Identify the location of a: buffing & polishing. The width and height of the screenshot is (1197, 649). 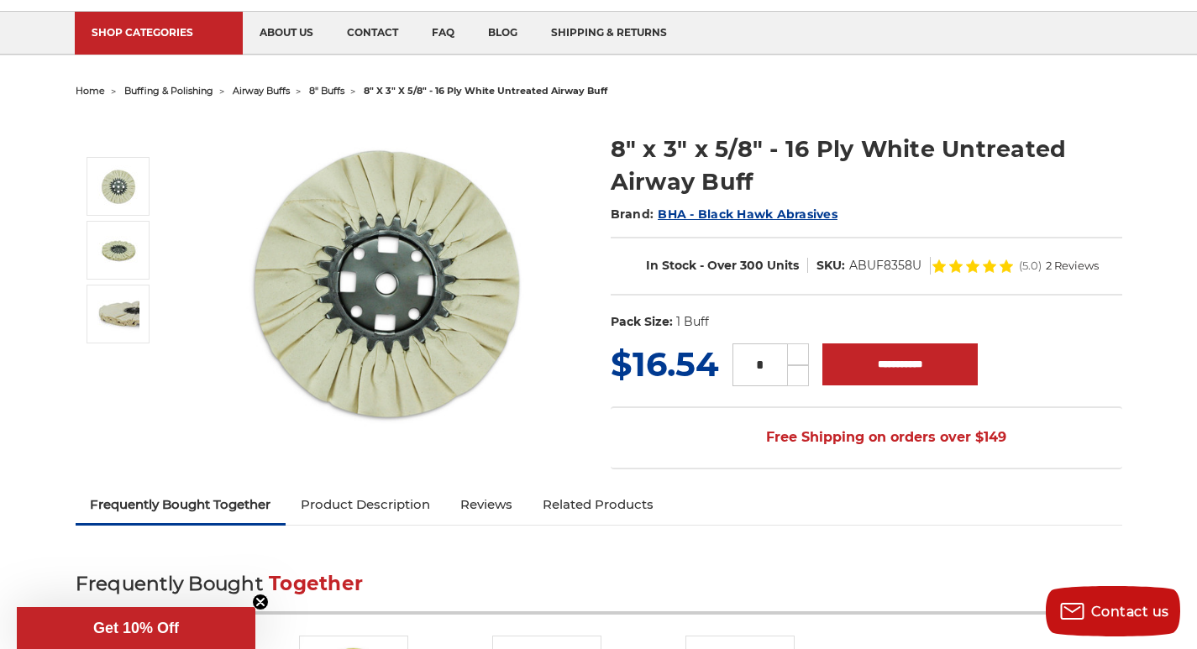
(169, 91).